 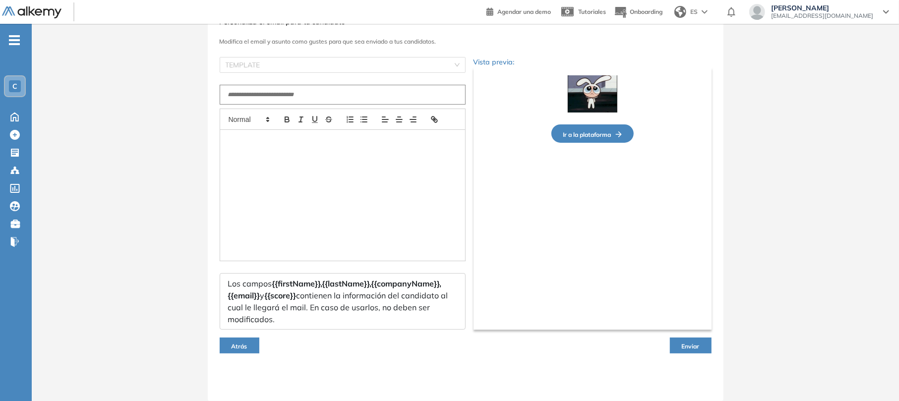 I want to click on img: Logo de la compañía, so click(x=592, y=94).